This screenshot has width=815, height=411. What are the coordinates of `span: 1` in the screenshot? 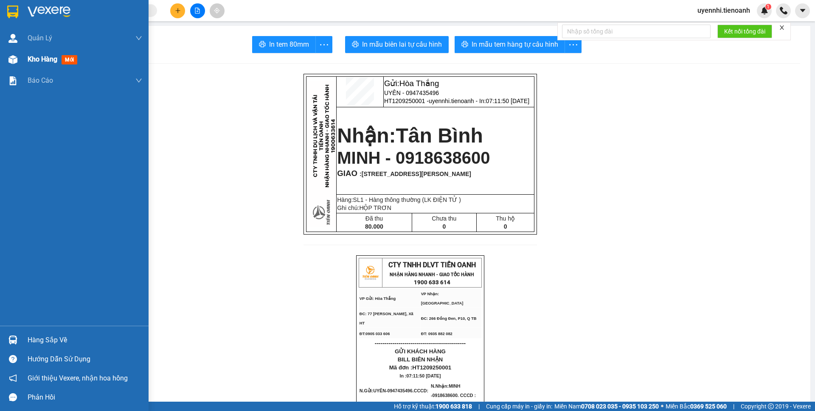 It's located at (768, 7).